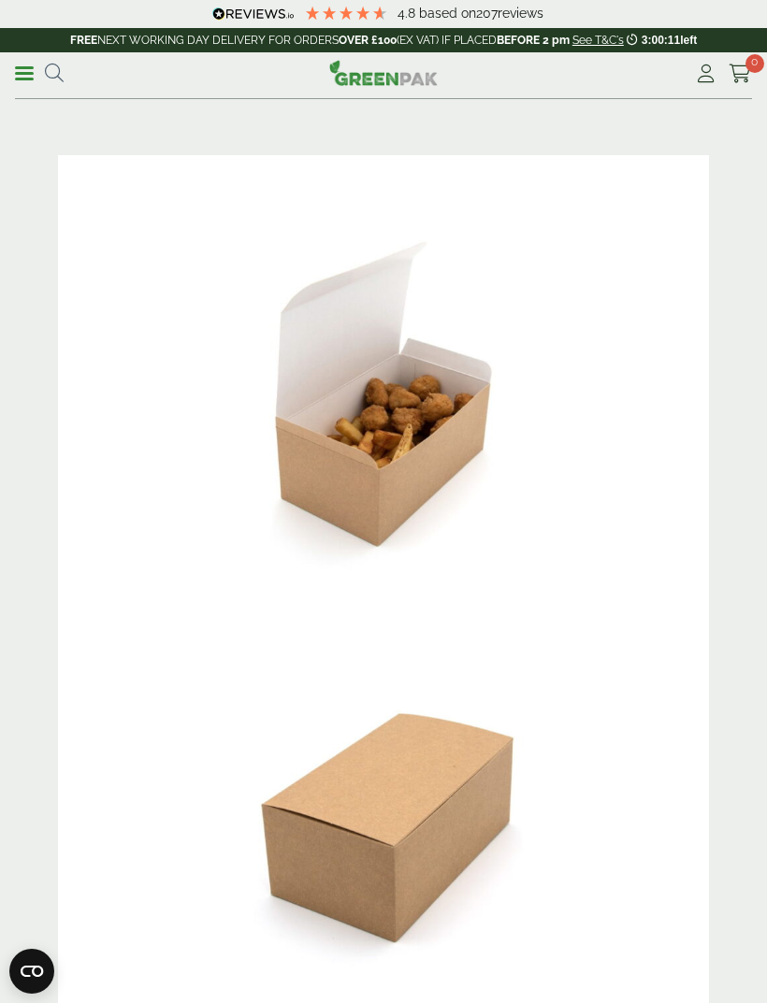 This screenshot has height=1003, width=767. I want to click on img: Small Kraft Chicken Box With Popcorn Chicken And Chips, so click(383, 372).